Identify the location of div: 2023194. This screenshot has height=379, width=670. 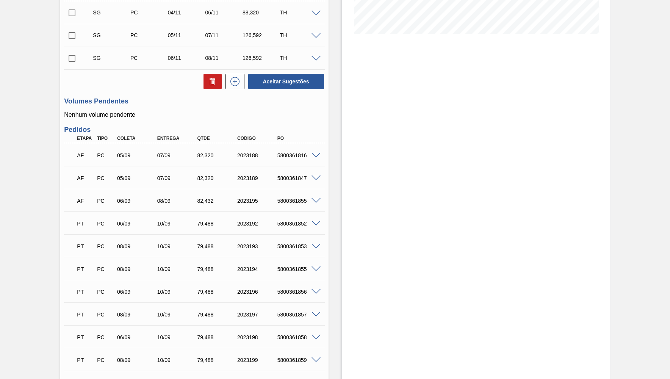
(258, 269).